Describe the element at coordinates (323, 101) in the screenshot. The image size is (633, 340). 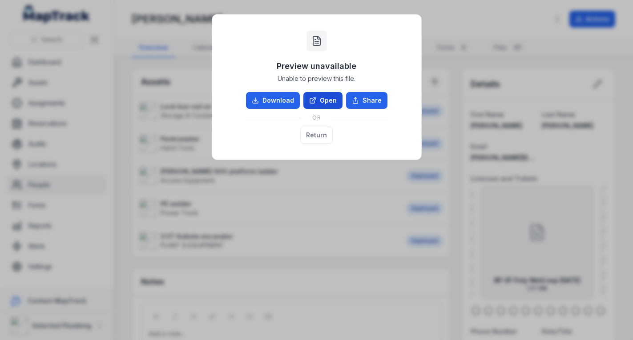
I see `a: Open` at that location.